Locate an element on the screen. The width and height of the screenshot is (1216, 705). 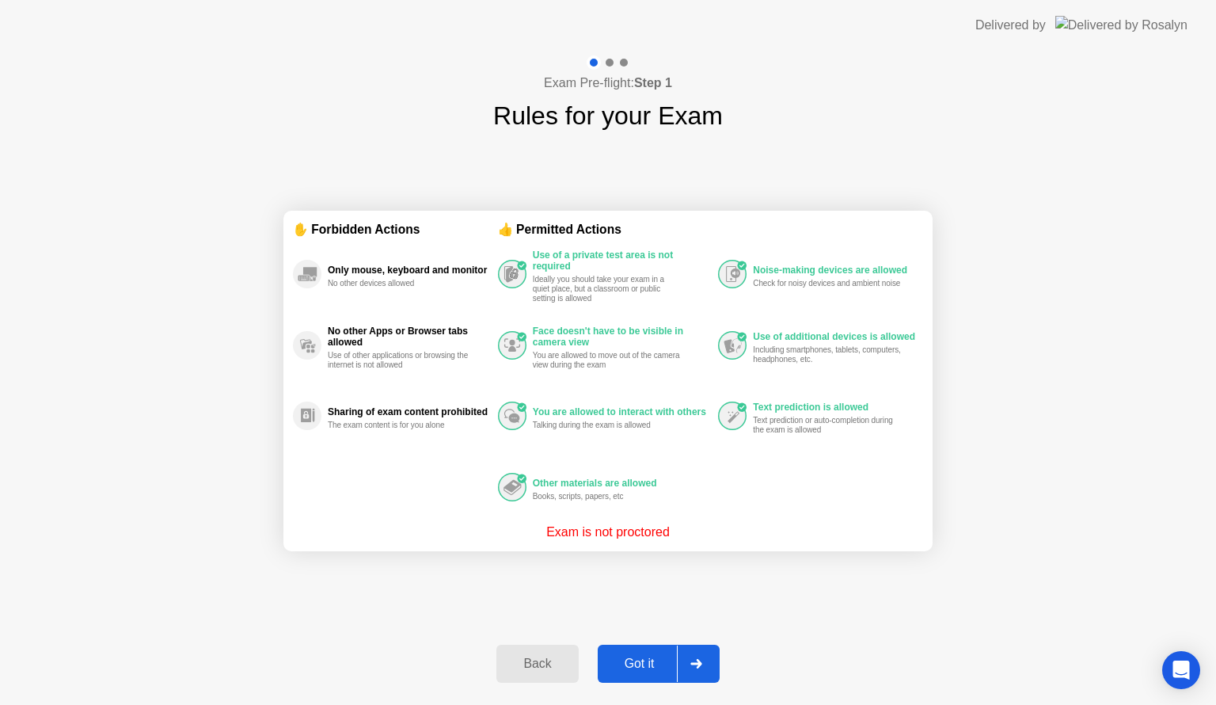
div: Use of a private test area is not required is located at coordinates (622, 261).